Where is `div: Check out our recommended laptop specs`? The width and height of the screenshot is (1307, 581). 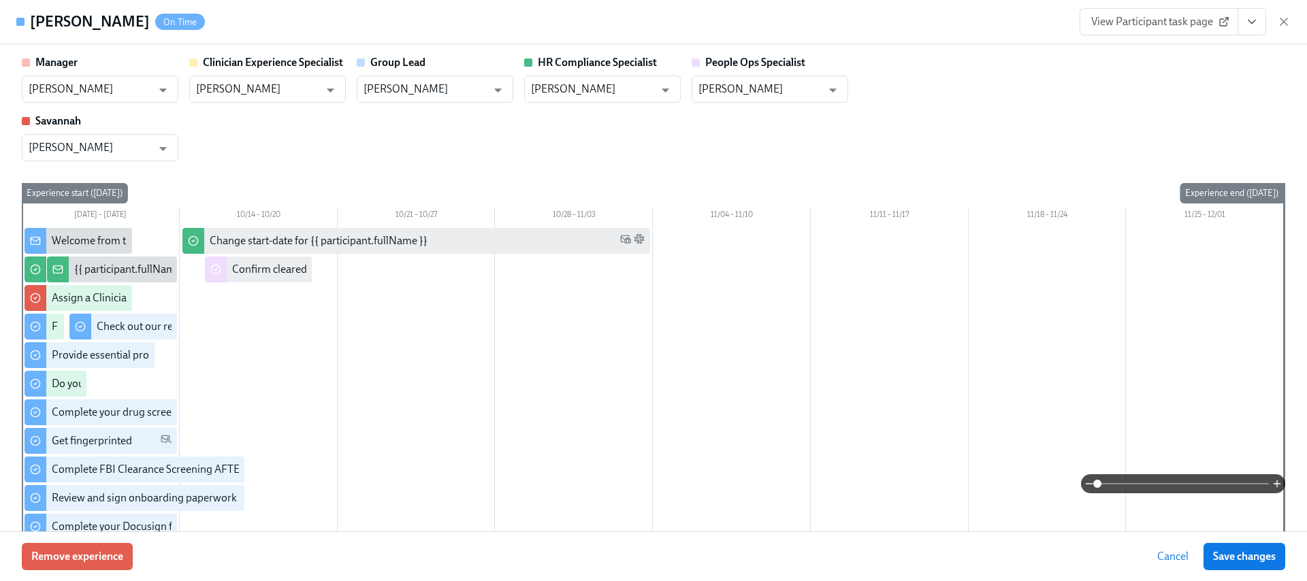 div: Check out our recommended laptop specs is located at coordinates (194, 327).